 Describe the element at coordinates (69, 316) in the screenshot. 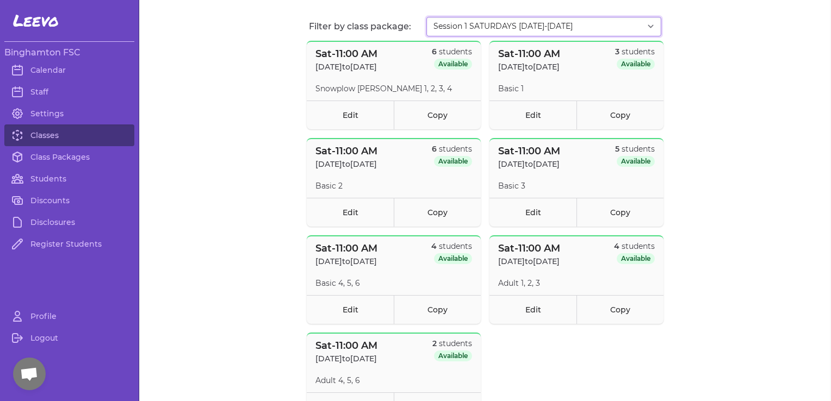

I see `a: Profile` at that location.